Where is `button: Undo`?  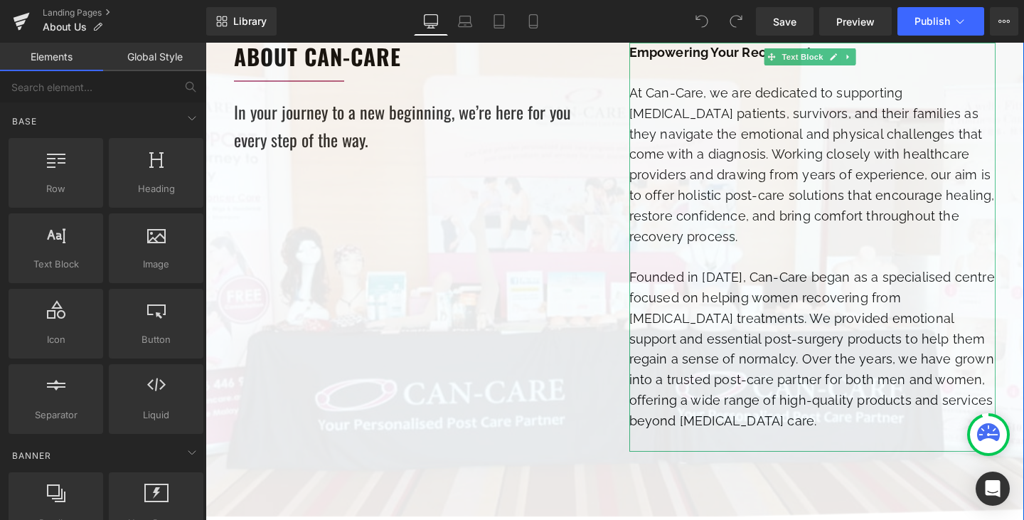
button: Undo is located at coordinates (702, 21).